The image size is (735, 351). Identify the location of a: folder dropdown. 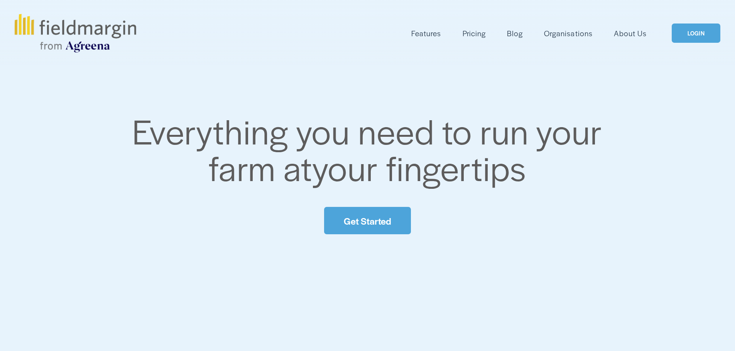
(426, 33).